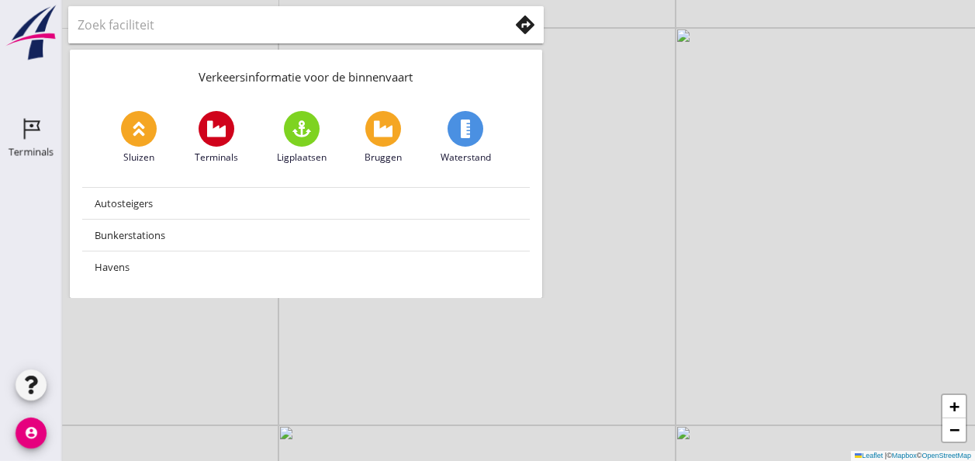 The height and width of the screenshot is (461, 975). Describe the element at coordinates (946, 455) in the screenshot. I see `a: OpenStreetMap` at that location.